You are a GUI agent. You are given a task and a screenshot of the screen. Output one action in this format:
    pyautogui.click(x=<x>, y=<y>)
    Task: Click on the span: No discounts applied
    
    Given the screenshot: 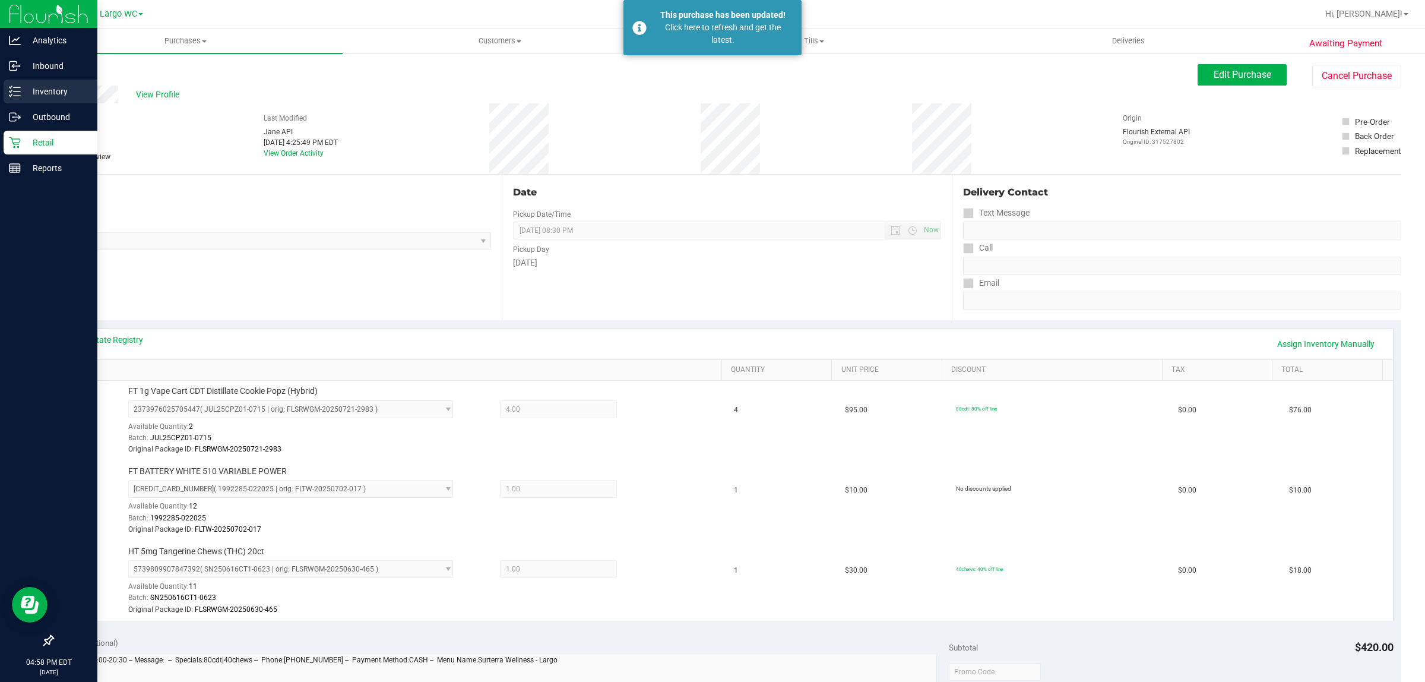 What is the action you would take?
    pyautogui.click(x=983, y=488)
    